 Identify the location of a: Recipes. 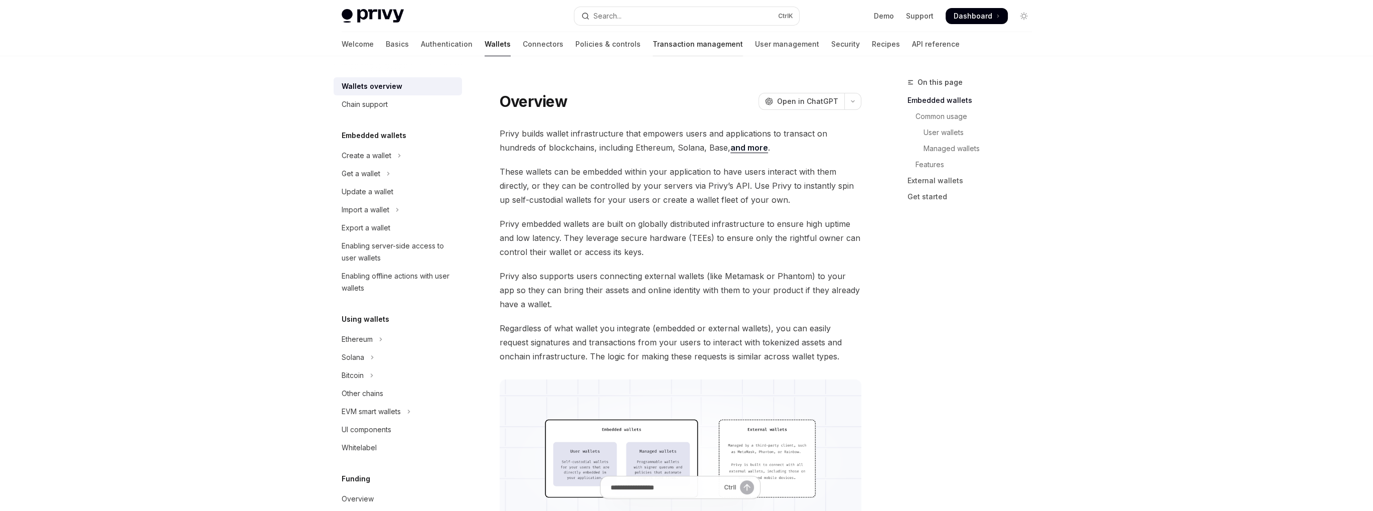
(886, 44).